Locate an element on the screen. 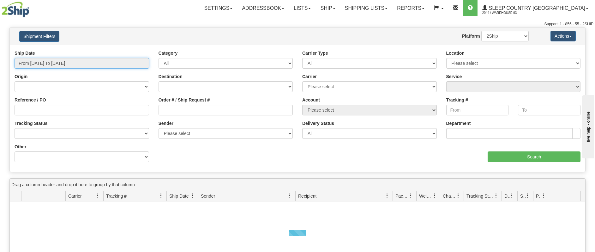 This screenshot has height=252, width=595. a: Weight filter column settings is located at coordinates (435, 196).